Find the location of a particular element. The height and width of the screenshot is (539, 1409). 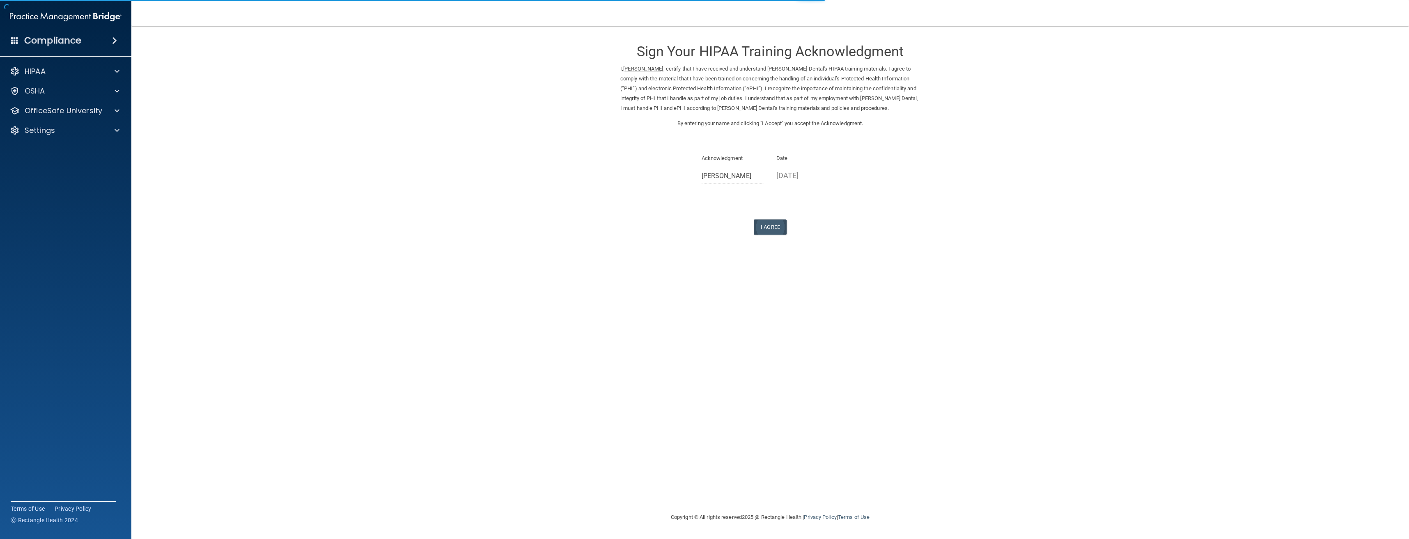

p: OSHA is located at coordinates (35, 91).